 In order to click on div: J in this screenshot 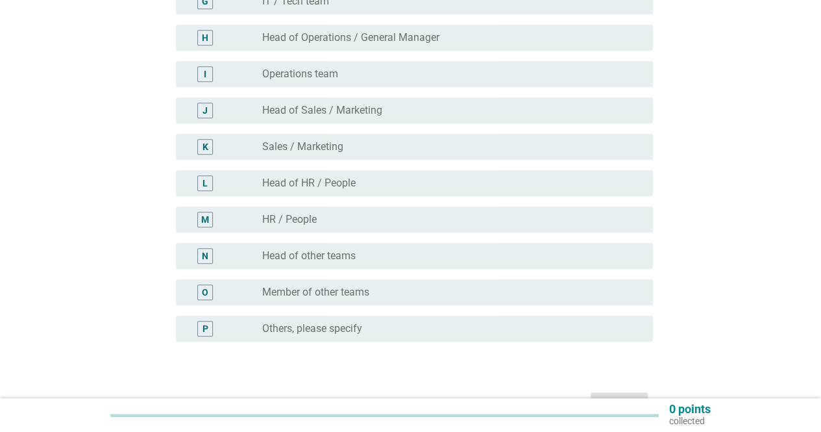, I will do `click(205, 110)`.